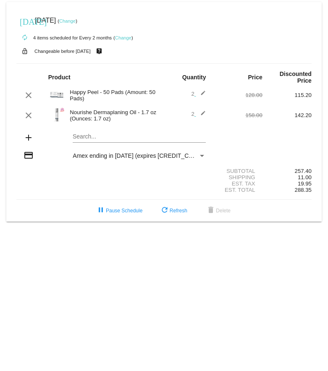  I want to click on div: Happy Peel - 50 Pads (Amount: 50 Pads), so click(115, 95).